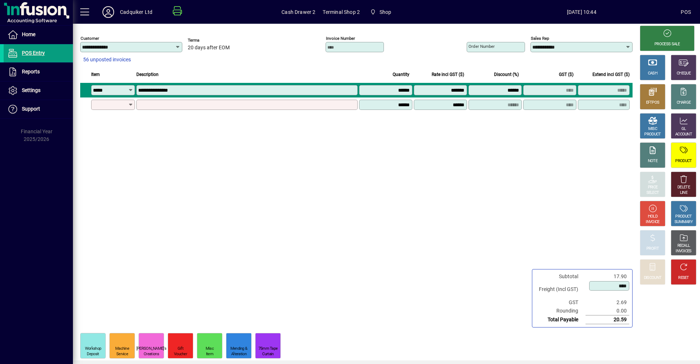 The height and width of the screenshot is (364, 700). Describe the element at coordinates (180, 348) in the screenshot. I see `div: Gift` at that location.